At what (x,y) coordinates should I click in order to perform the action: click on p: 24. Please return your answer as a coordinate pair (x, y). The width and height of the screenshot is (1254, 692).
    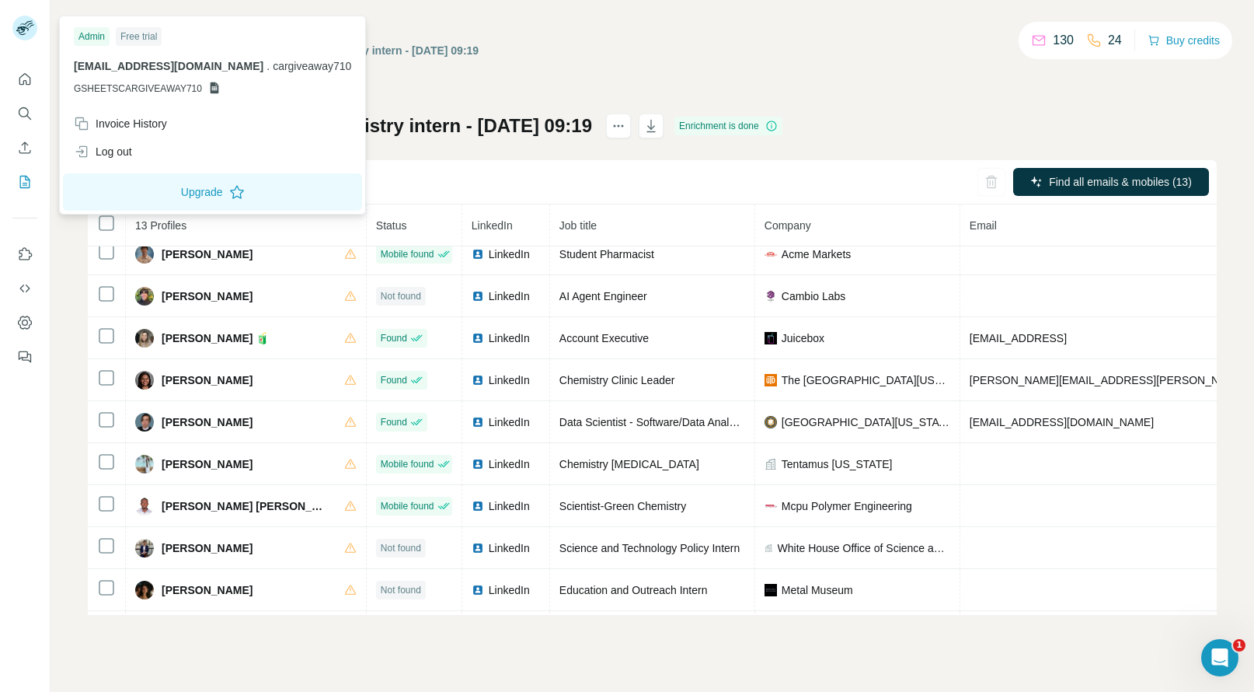
    Looking at the image, I should click on (1115, 40).